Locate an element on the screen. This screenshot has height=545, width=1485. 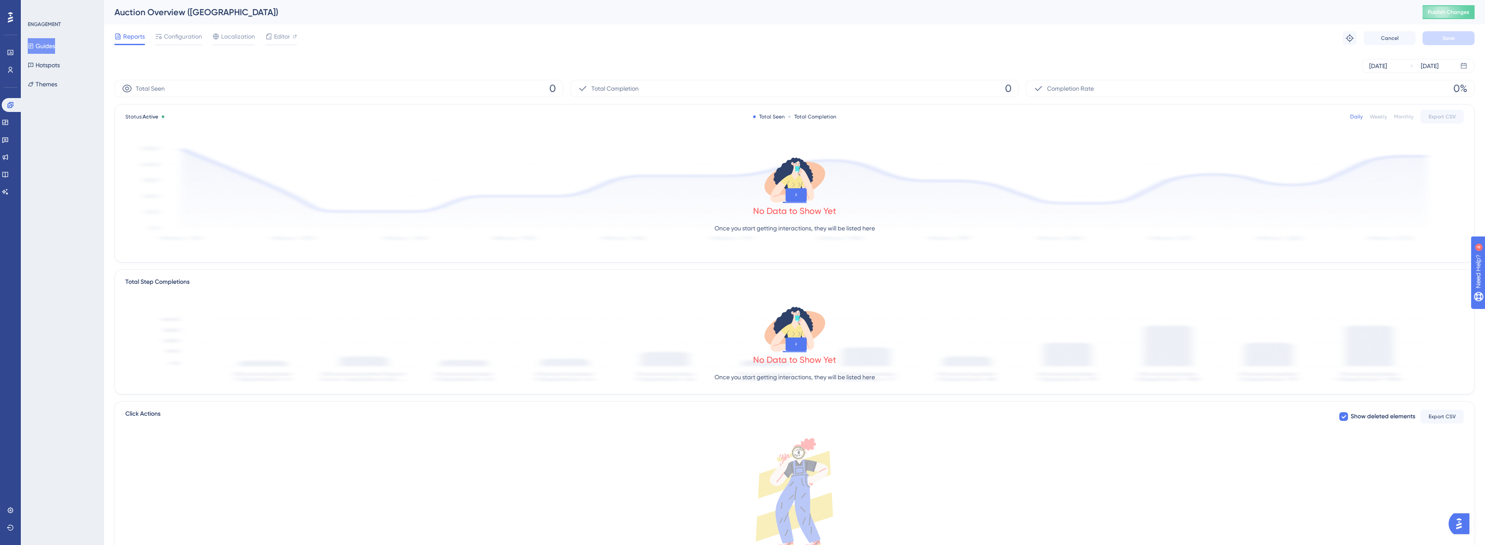
button: Themes is located at coordinates (42, 84).